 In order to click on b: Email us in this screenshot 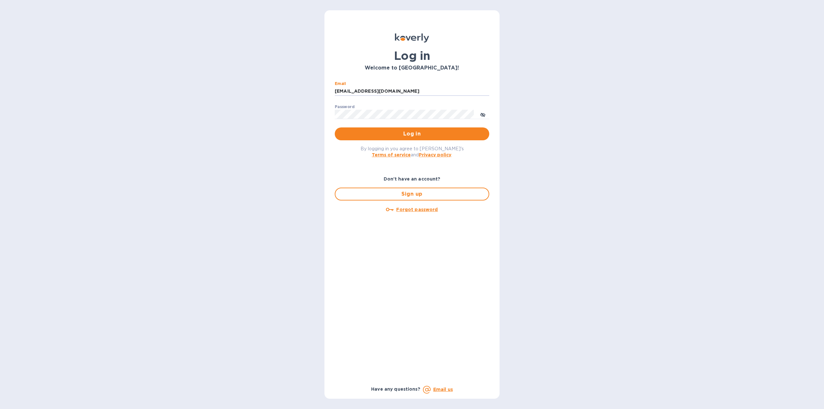, I will do `click(443, 390)`.